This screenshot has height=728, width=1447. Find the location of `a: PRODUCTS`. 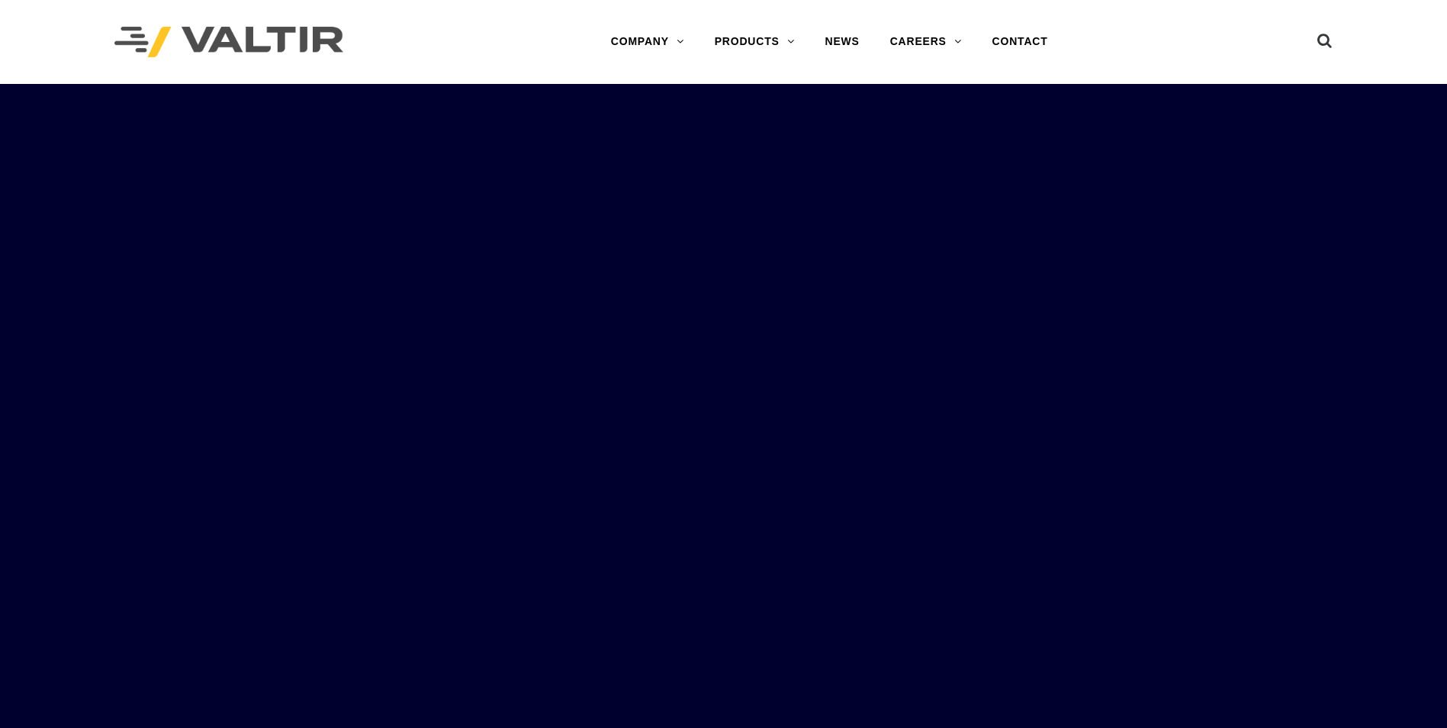

a: PRODUCTS is located at coordinates (754, 42).